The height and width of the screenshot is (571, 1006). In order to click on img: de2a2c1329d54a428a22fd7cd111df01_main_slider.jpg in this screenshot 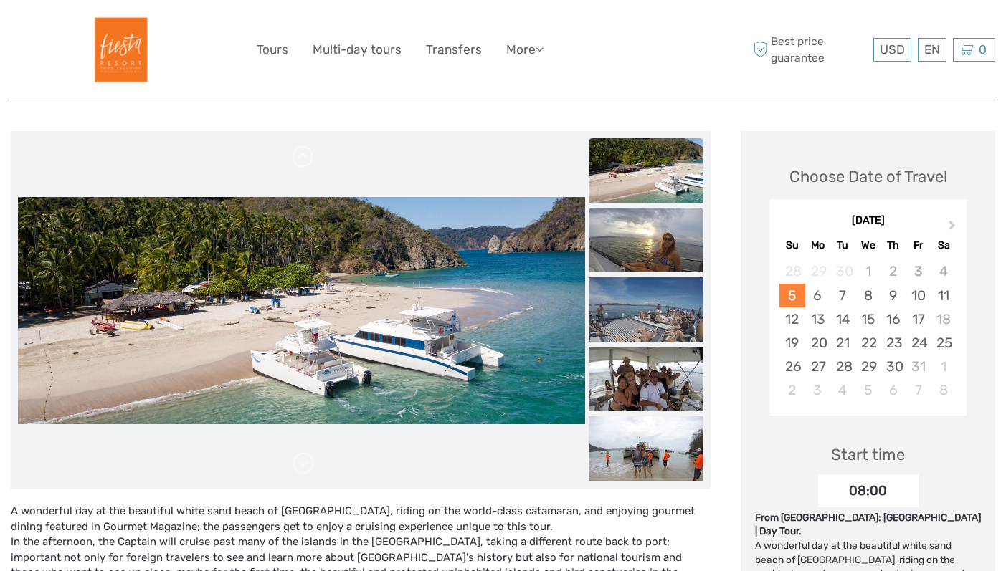, I will do `click(301, 310)`.